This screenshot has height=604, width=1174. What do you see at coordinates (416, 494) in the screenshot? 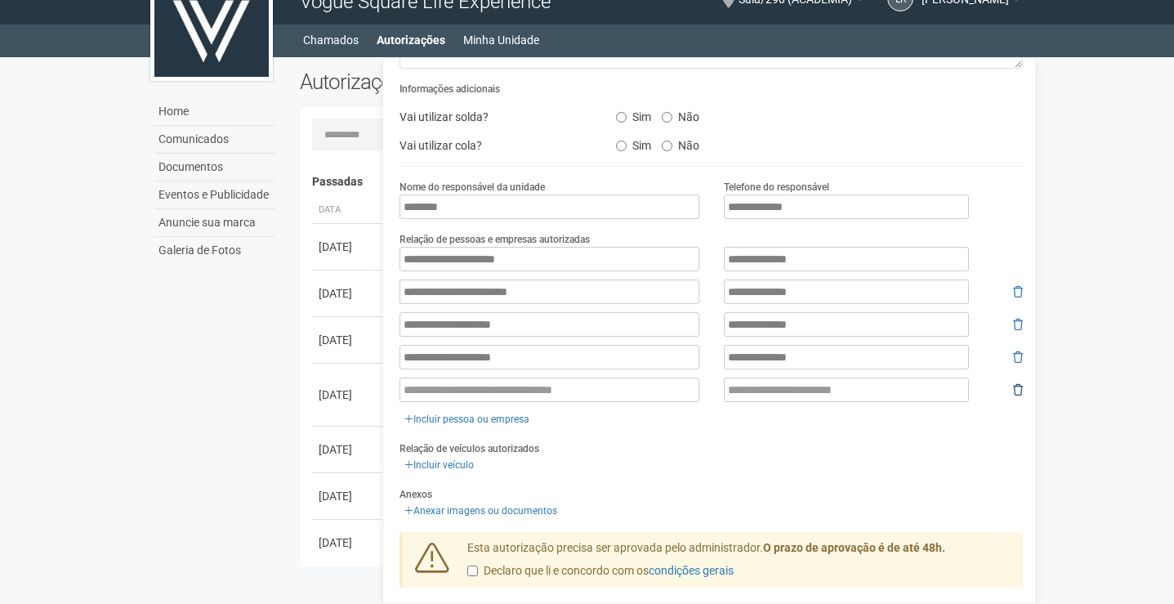
I see `label: Anexos` at bounding box center [416, 494].